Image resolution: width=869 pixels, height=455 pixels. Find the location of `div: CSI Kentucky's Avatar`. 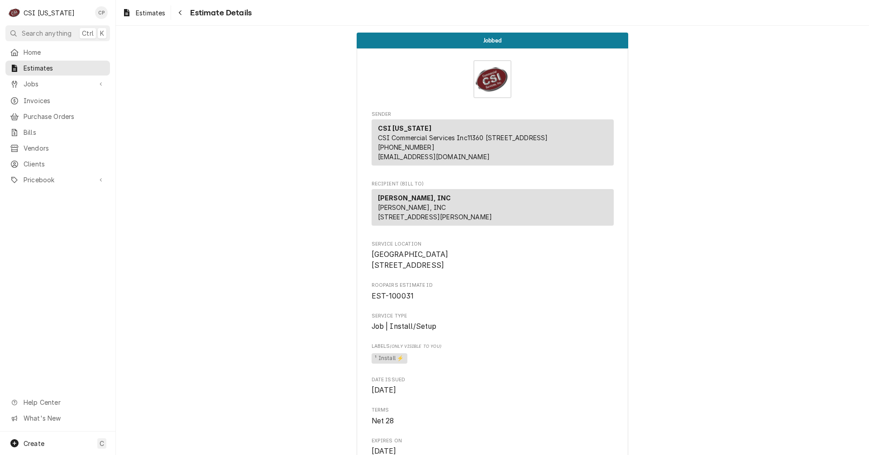

div: CSI Kentucky's Avatar is located at coordinates (14, 13).